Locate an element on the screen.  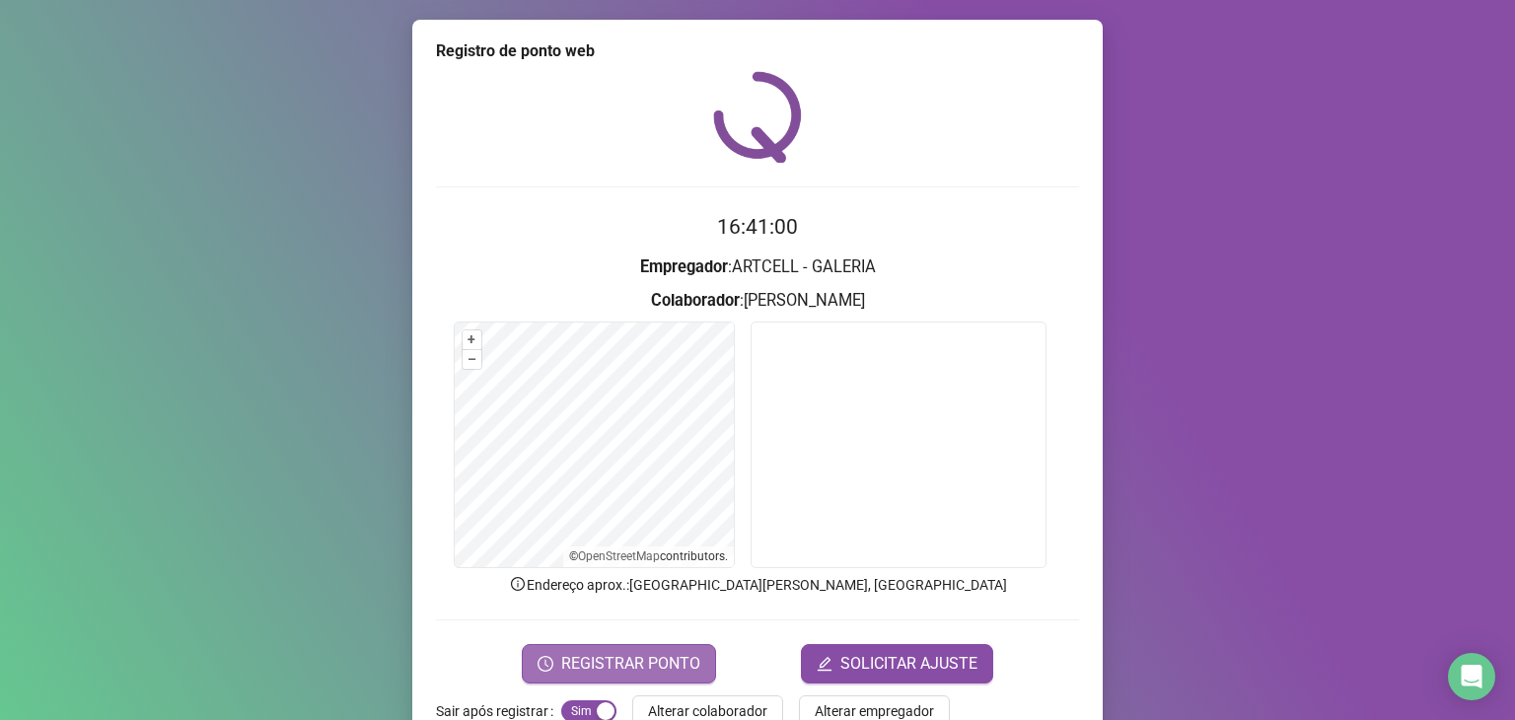
strong: Colaborador is located at coordinates (696, 300).